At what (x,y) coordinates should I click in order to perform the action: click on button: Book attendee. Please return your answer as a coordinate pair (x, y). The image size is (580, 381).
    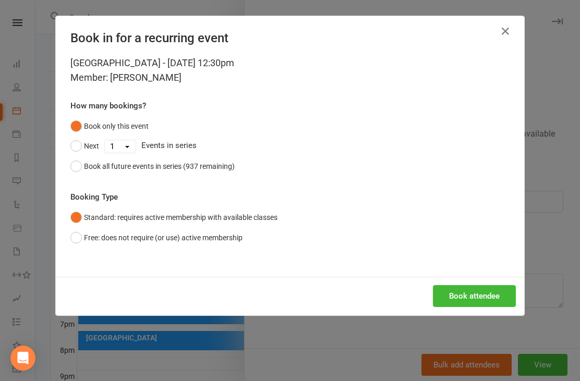
    Looking at the image, I should click on (474, 296).